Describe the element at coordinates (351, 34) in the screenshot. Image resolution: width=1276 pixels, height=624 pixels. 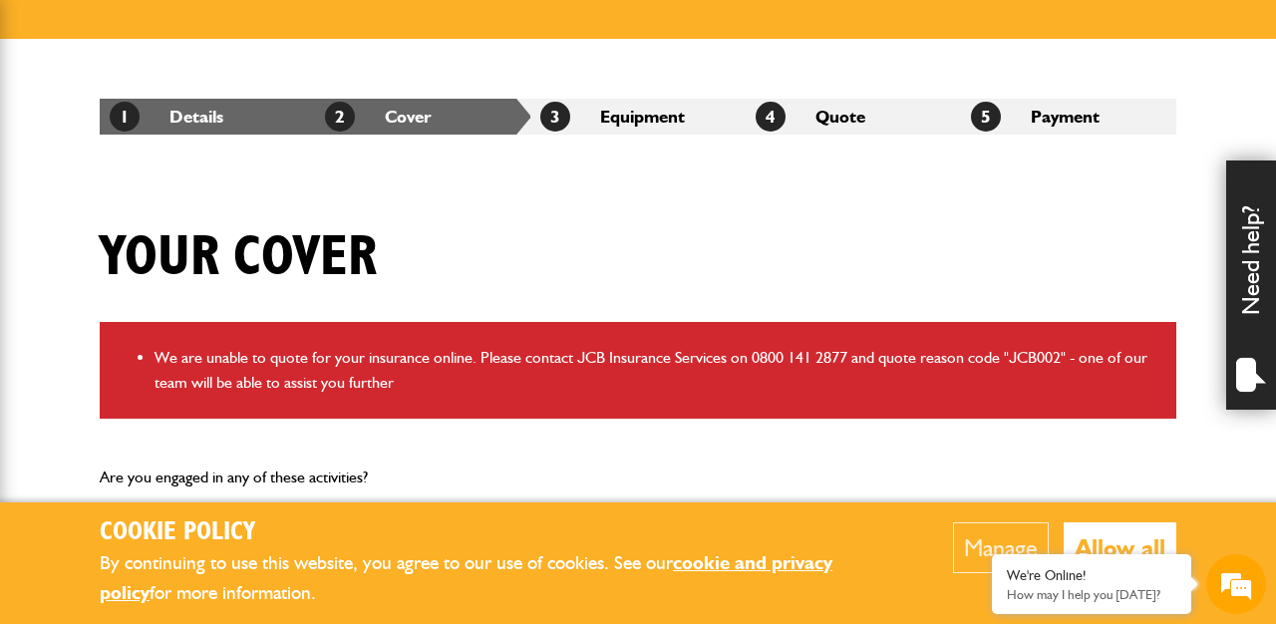
I see `div: Minimize live chat window` at that location.